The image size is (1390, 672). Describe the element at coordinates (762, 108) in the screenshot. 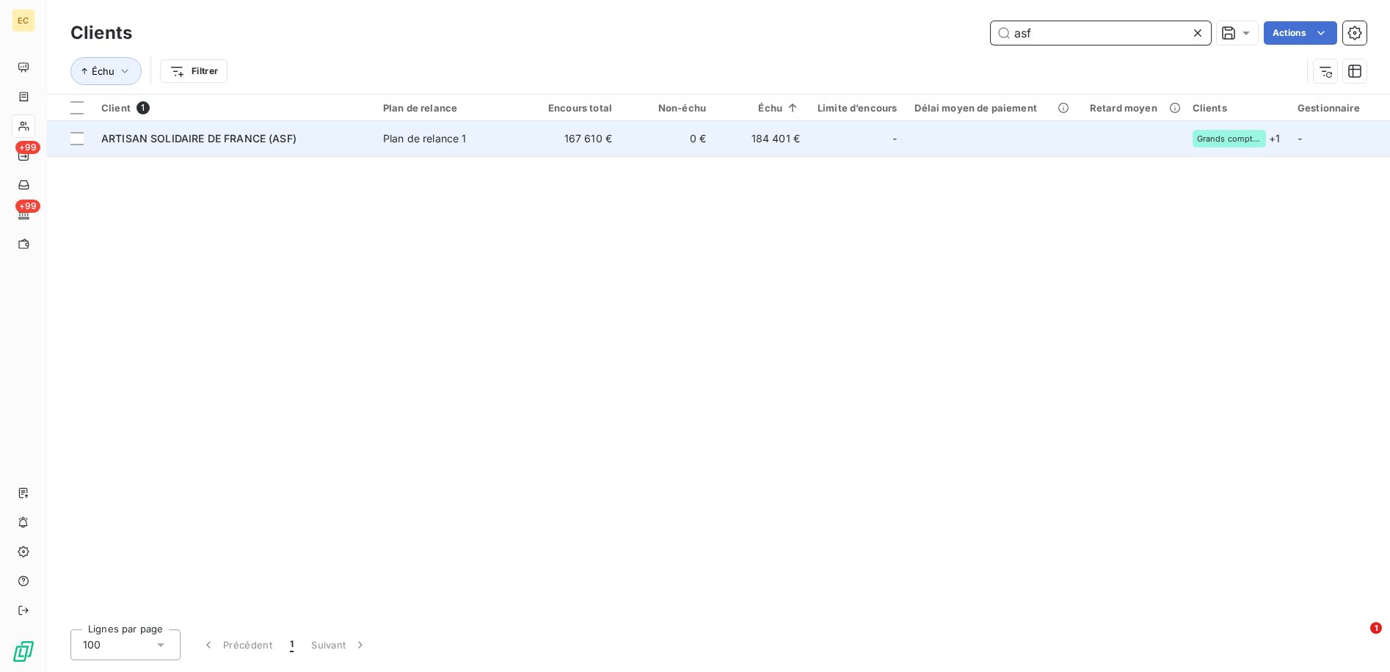

I see `div: Échu` at that location.